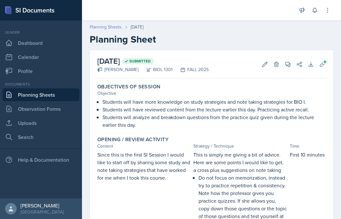 The height and width of the screenshot is (219, 341). I want to click on div: Content, so click(144, 146).